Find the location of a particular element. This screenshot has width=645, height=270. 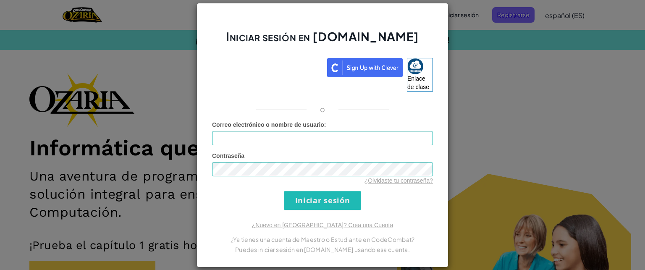

font: ¿Ya tienes una cuenta de Maestro o Estudiante en CodeCombat? is located at coordinates (322, 239).